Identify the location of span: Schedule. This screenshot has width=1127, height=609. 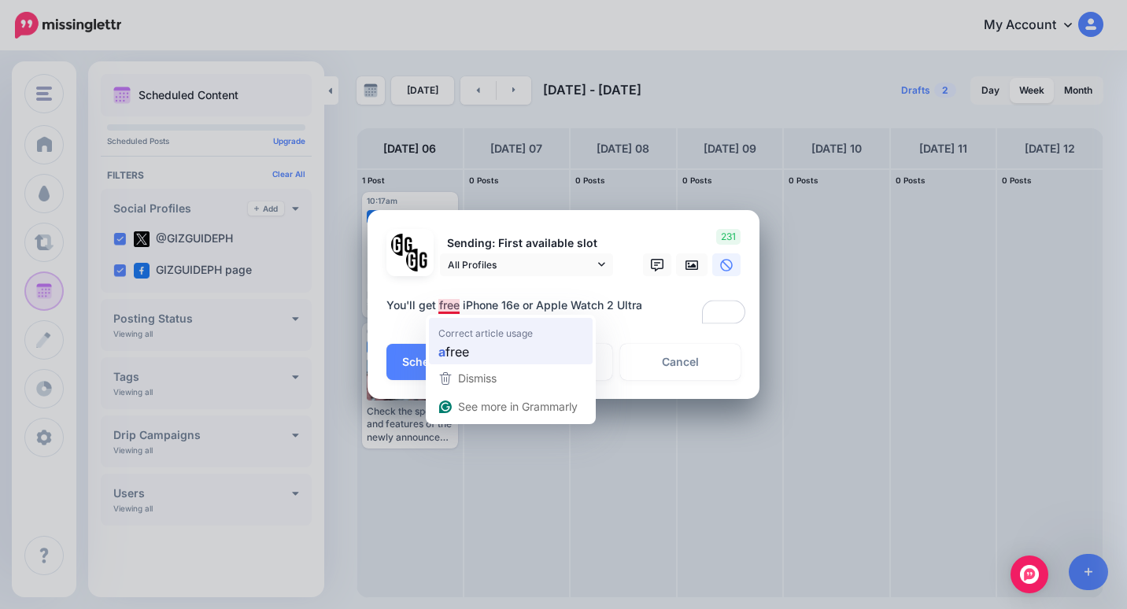
(427, 362).